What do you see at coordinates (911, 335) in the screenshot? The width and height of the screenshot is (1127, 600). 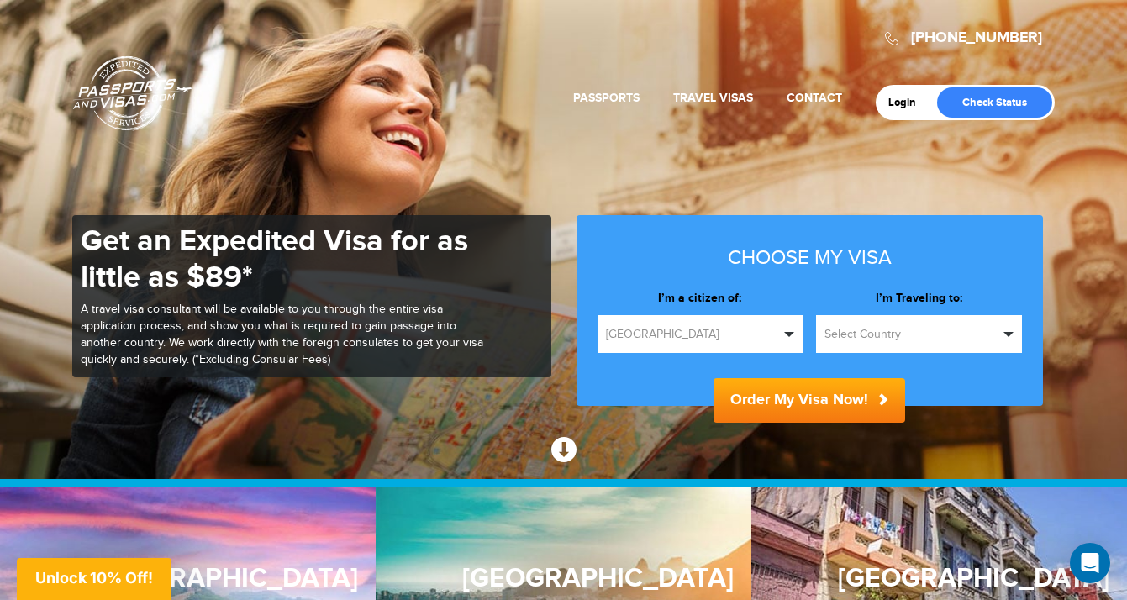 I see `span: Select Country` at bounding box center [911, 335].